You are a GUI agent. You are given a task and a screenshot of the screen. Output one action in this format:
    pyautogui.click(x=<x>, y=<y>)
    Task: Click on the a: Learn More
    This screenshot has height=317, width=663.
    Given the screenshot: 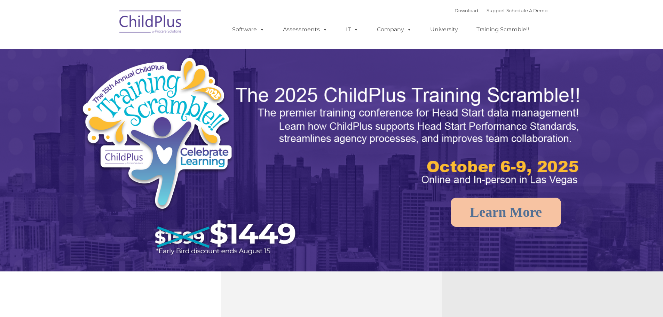 What is the action you would take?
    pyautogui.click(x=506, y=212)
    